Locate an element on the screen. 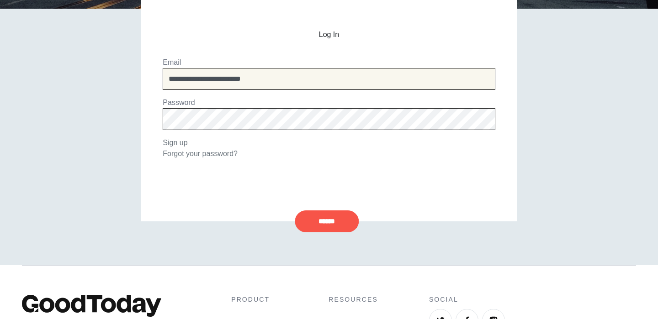 The image size is (658, 319). label: Email is located at coordinates (172, 62).